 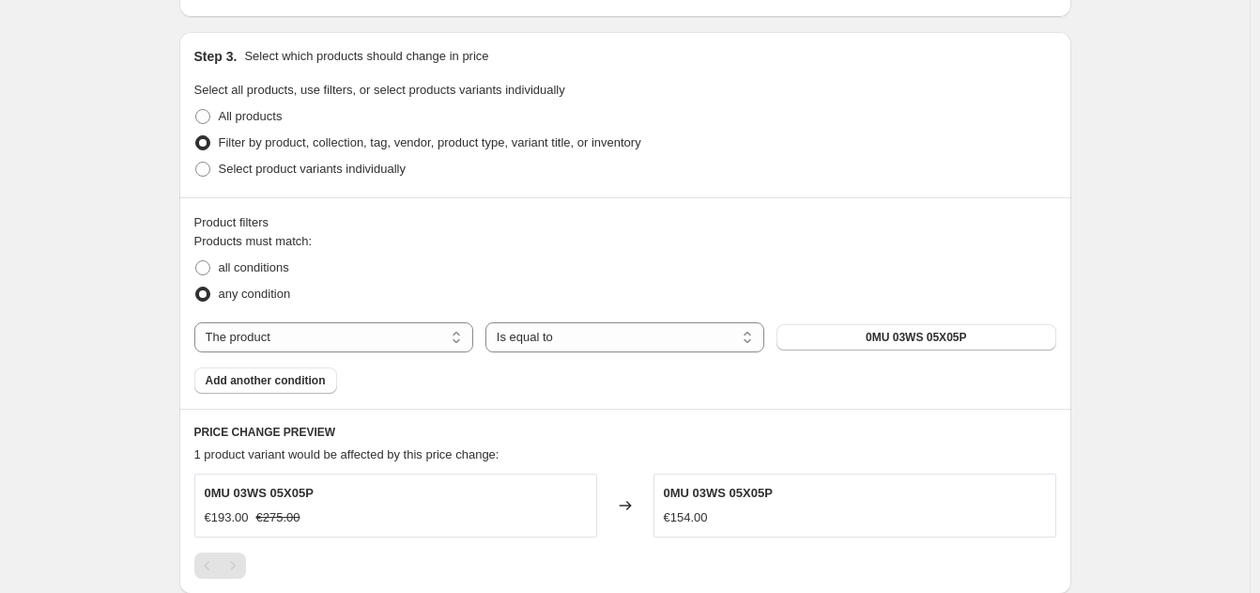 What do you see at coordinates (254, 293) in the screenshot?
I see `span: any condition` at bounding box center [254, 293].